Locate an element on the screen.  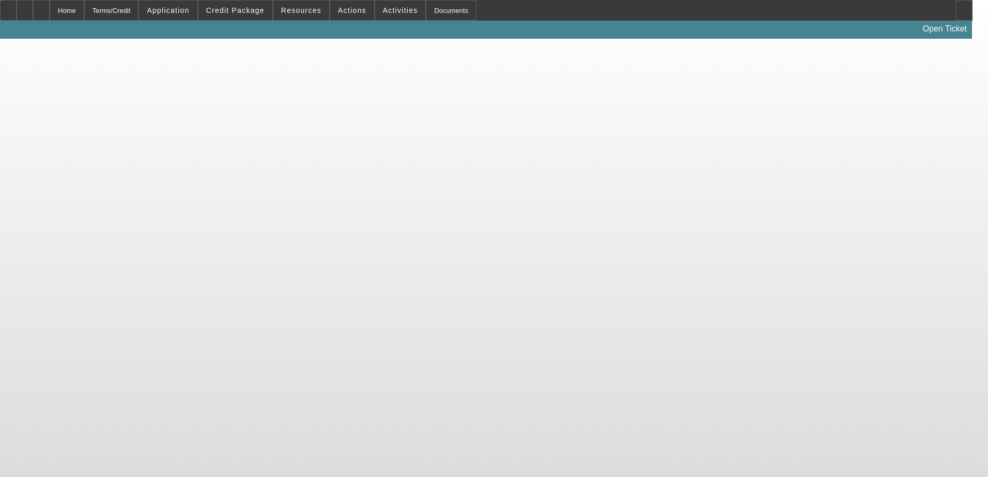
button: Actions is located at coordinates (352, 10).